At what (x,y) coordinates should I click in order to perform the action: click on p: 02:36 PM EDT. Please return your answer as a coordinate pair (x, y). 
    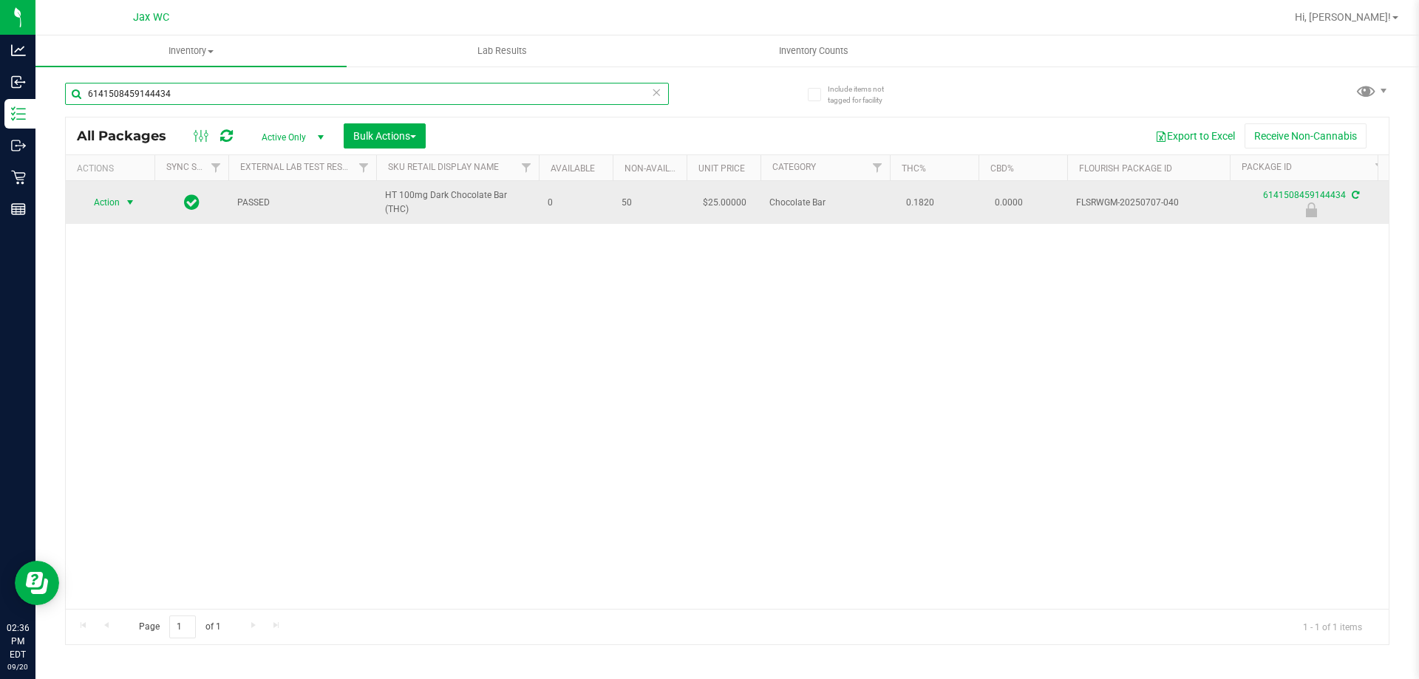
    Looking at the image, I should click on (18, 642).